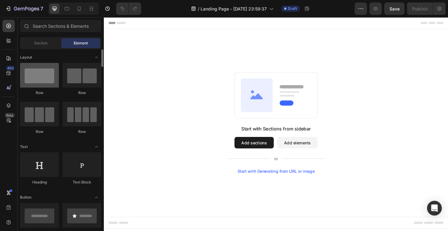 The image size is (448, 231). Describe the element at coordinates (161, 135) in the screenshot. I see `button: Add sections` at that location.